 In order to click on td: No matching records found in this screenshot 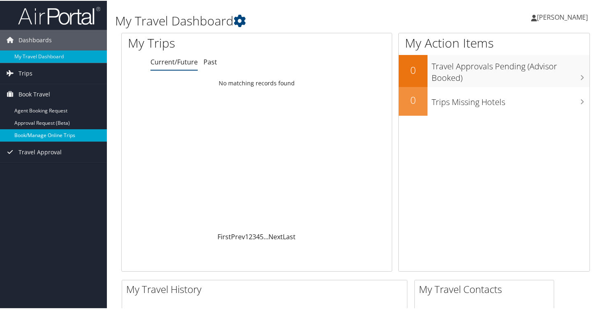, I will do `click(256, 83)`.